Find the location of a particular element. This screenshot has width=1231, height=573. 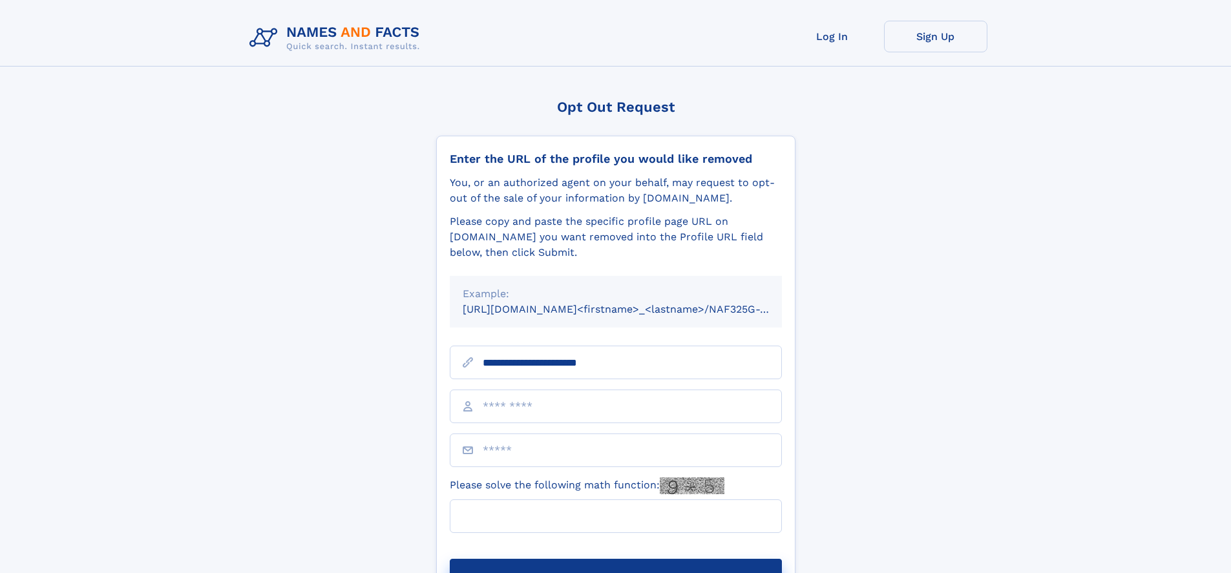

div: Example: is located at coordinates (616, 294).